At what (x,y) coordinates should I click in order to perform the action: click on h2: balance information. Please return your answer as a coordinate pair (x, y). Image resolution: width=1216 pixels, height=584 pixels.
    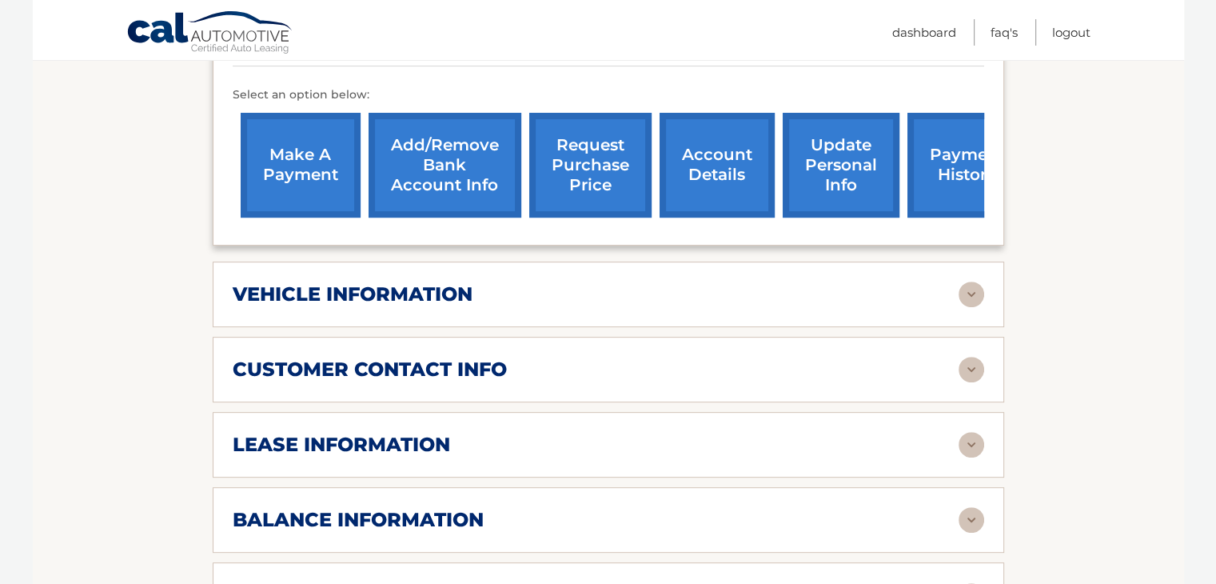
    Looking at the image, I should click on (358, 520).